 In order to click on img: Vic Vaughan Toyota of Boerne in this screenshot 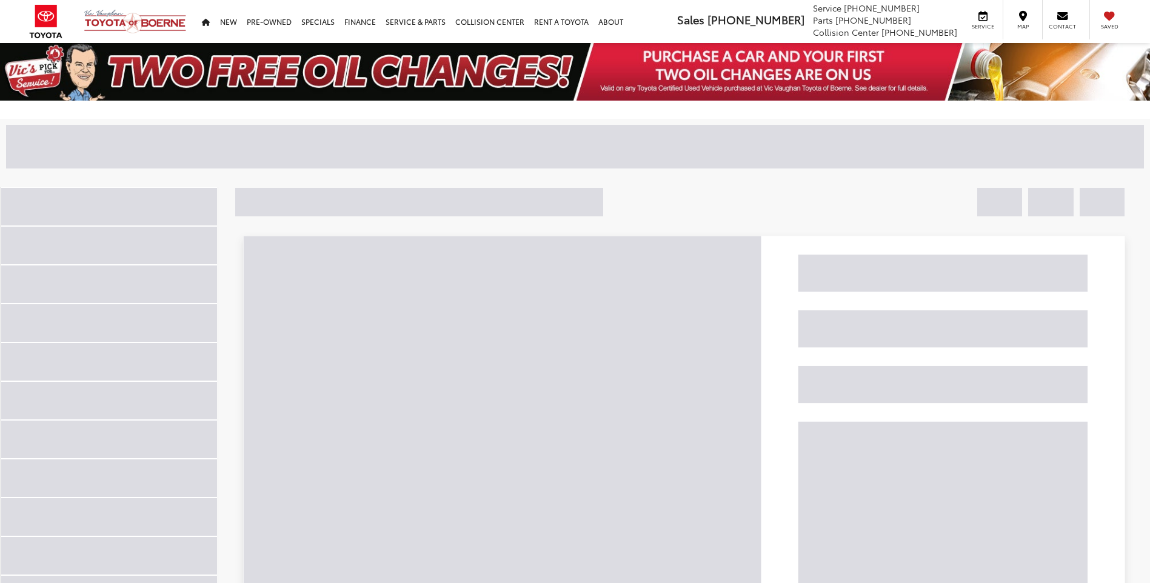, I will do `click(135, 21)`.